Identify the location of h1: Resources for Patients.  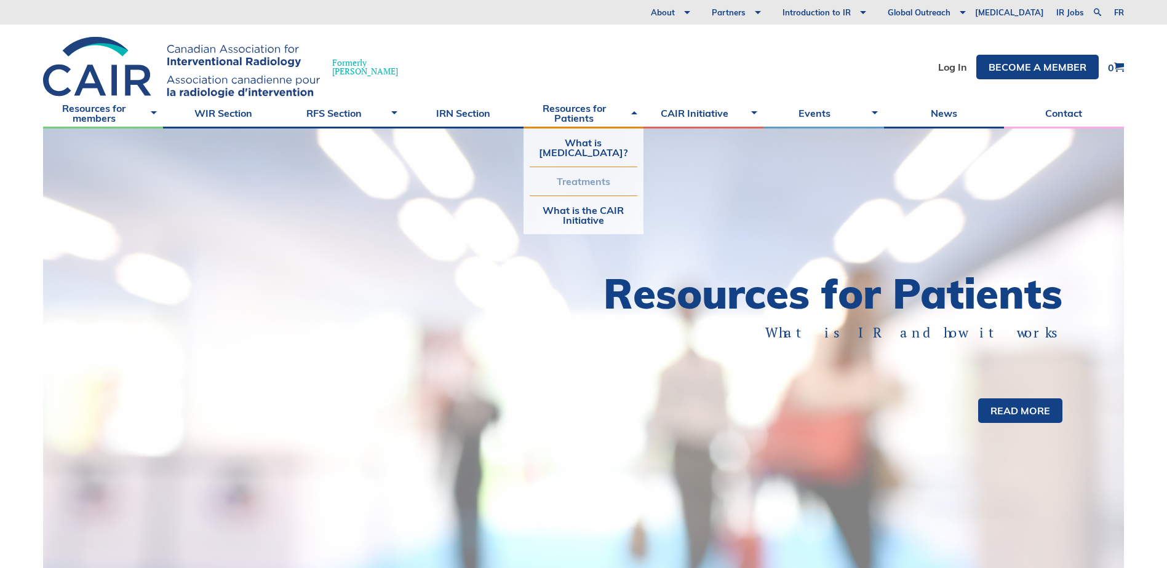
(823, 293).